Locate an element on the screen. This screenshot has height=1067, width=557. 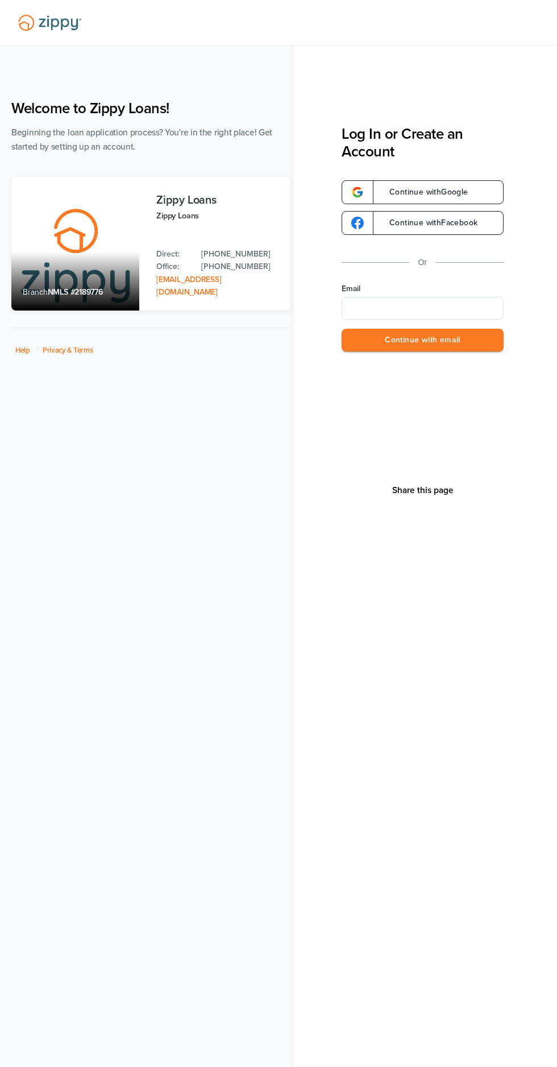
a: Help is located at coordinates (23, 350).